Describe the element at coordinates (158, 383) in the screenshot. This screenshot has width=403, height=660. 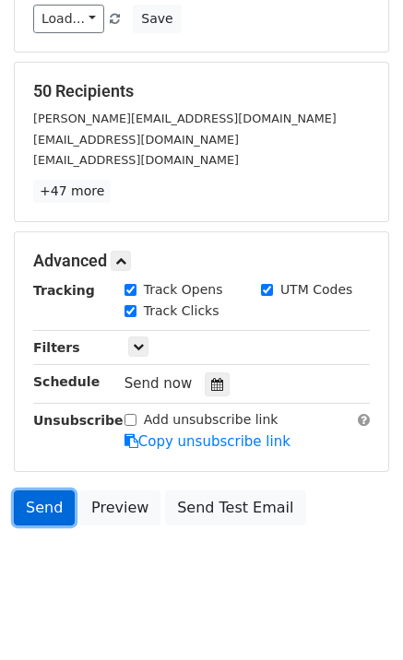
I see `span: Send now` at that location.